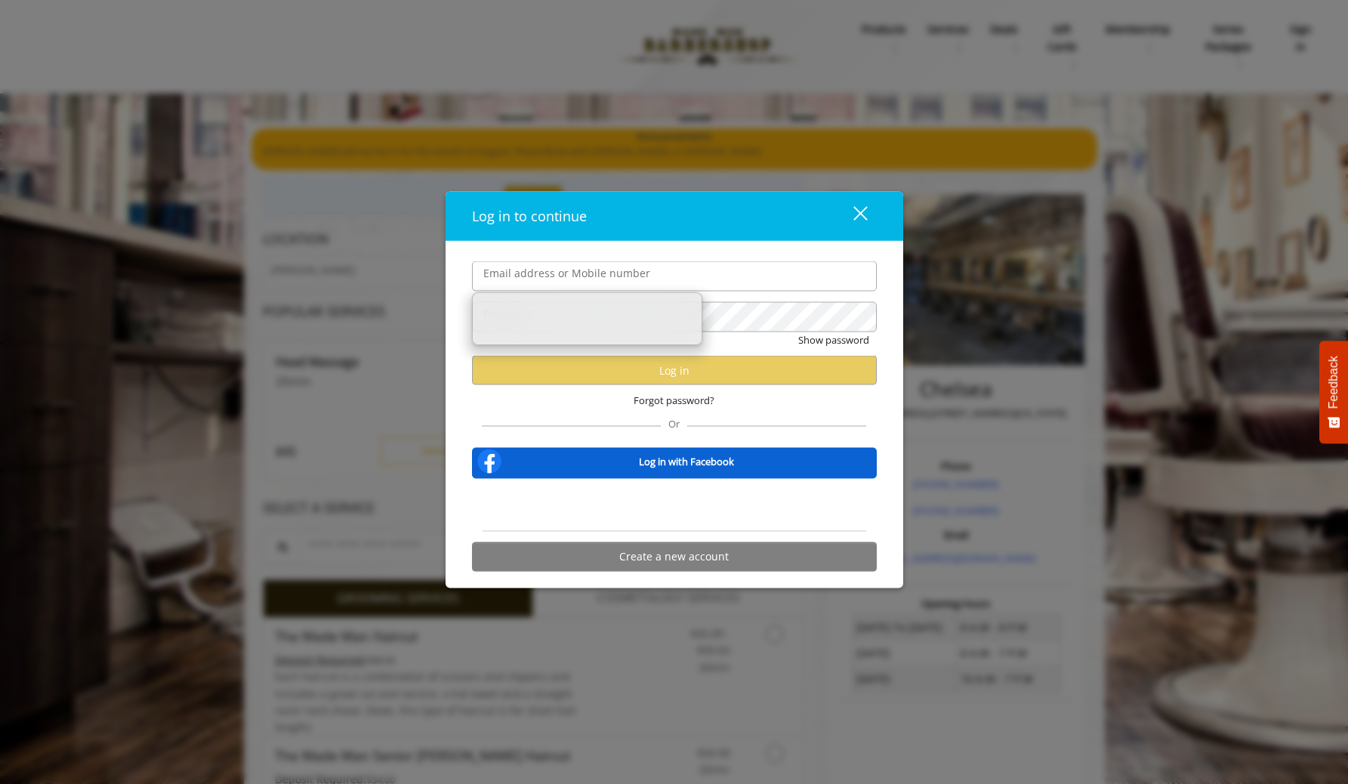 The height and width of the screenshot is (784, 1348). What do you see at coordinates (530, 216) in the screenshot?
I see `span: Log in to continue` at bounding box center [530, 216].